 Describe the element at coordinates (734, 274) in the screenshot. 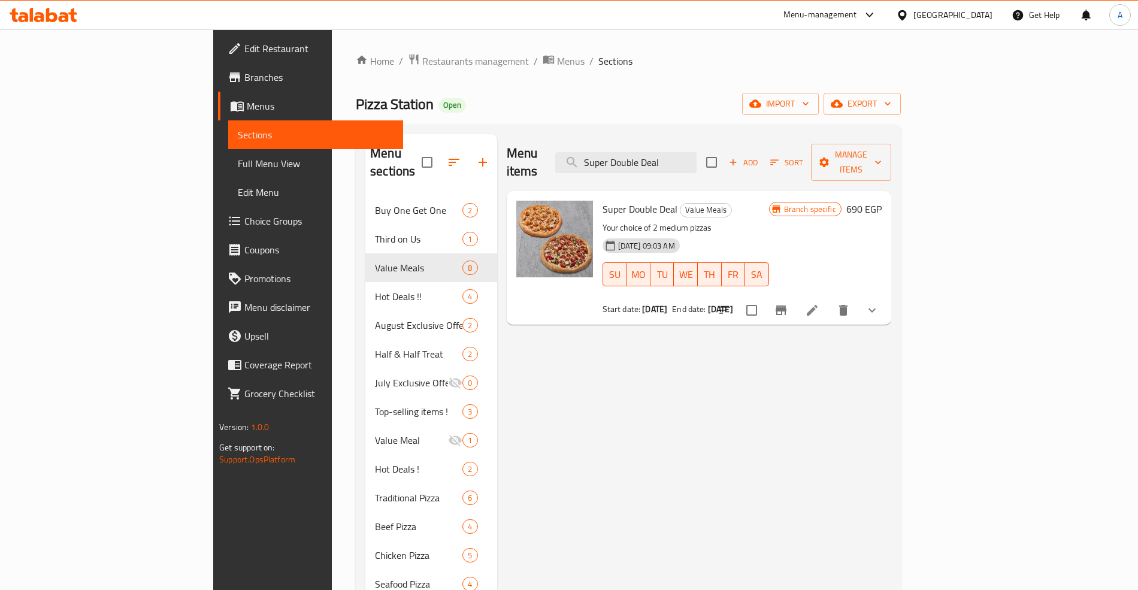

I see `span: FR` at that location.